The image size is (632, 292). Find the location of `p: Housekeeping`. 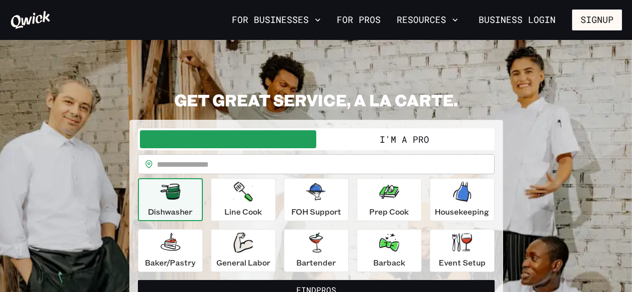

p: Housekeeping is located at coordinates (462, 212).